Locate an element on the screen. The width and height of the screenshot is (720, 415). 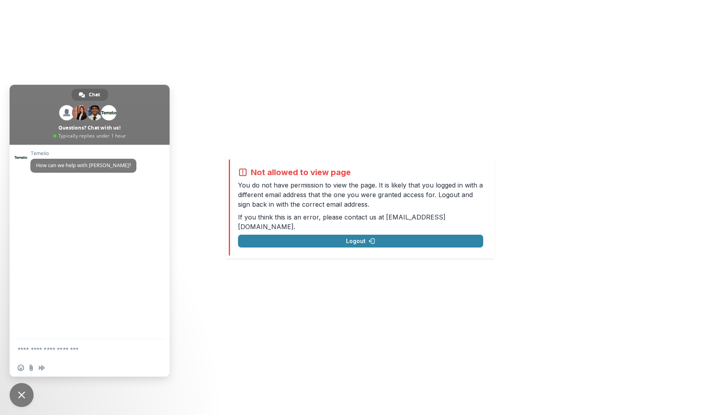
p: You do not have permission to view the page. It is likely that you logged in with a different ema... is located at coordinates (360, 195).